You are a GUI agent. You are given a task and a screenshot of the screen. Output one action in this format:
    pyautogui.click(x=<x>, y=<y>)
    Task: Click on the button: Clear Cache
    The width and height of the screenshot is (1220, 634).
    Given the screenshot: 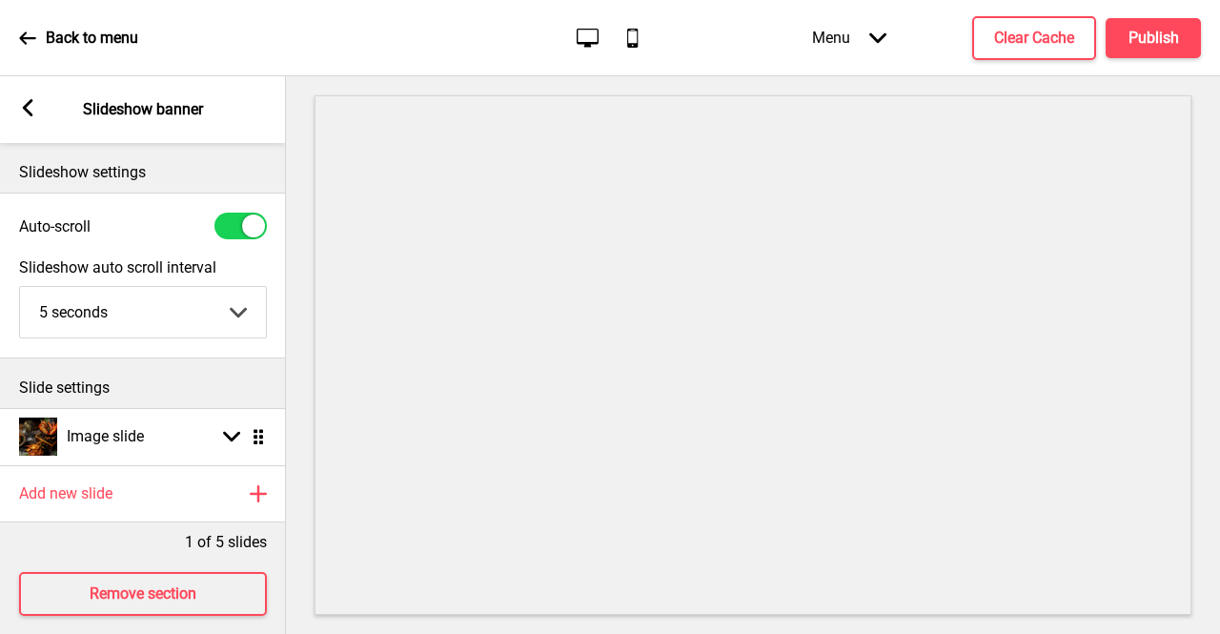 What is the action you would take?
    pyautogui.click(x=1034, y=38)
    